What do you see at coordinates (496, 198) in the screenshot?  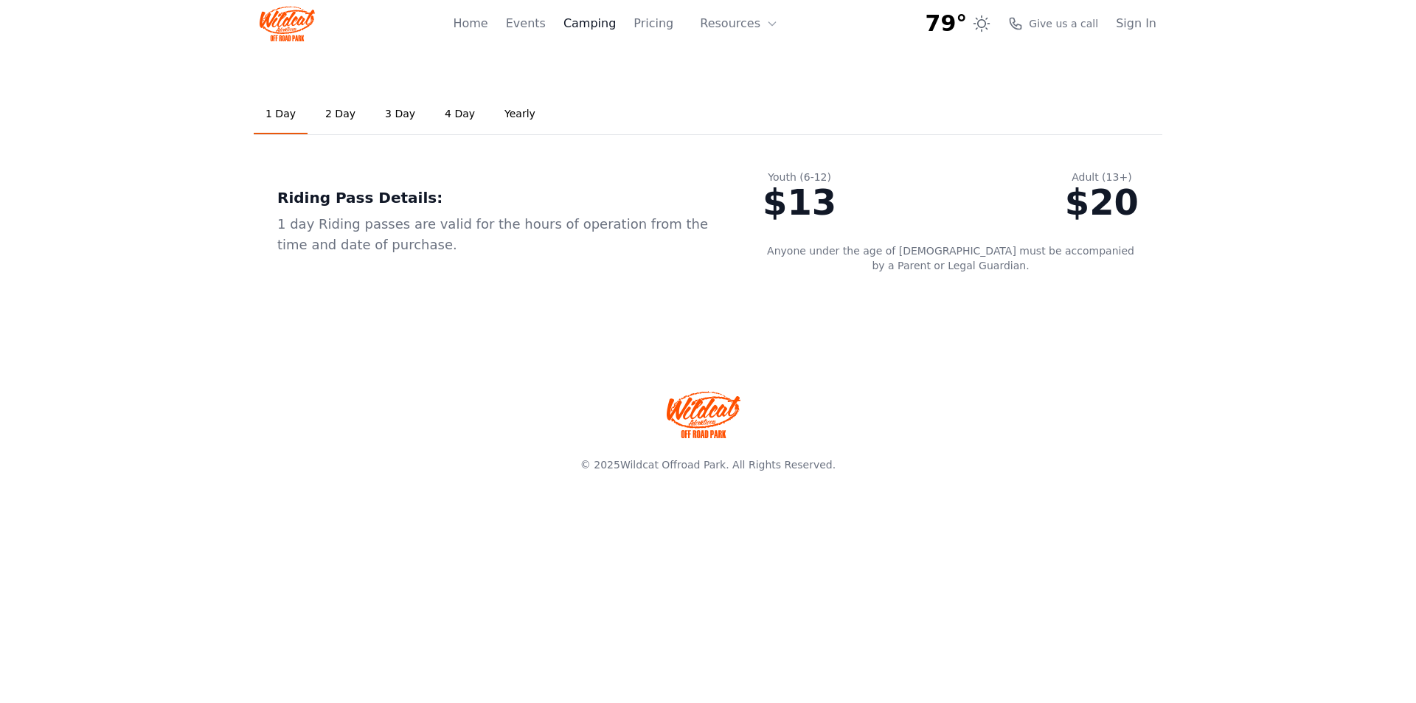 I see `div: Riding Pass Details:` at bounding box center [496, 198].